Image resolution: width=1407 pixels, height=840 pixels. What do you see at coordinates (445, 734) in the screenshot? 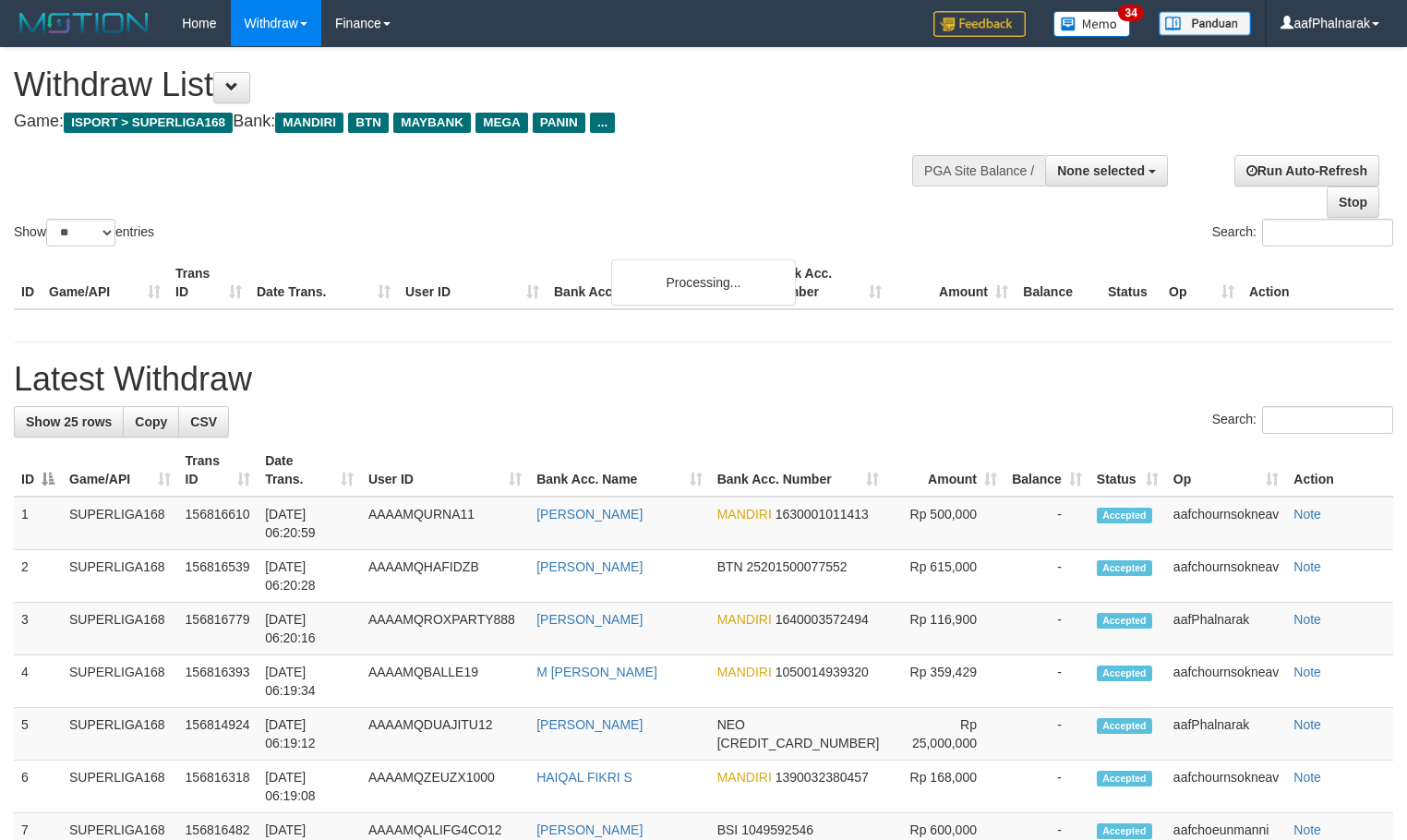
I see `td: AAAAMQDUAJITU12` at bounding box center [445, 734].